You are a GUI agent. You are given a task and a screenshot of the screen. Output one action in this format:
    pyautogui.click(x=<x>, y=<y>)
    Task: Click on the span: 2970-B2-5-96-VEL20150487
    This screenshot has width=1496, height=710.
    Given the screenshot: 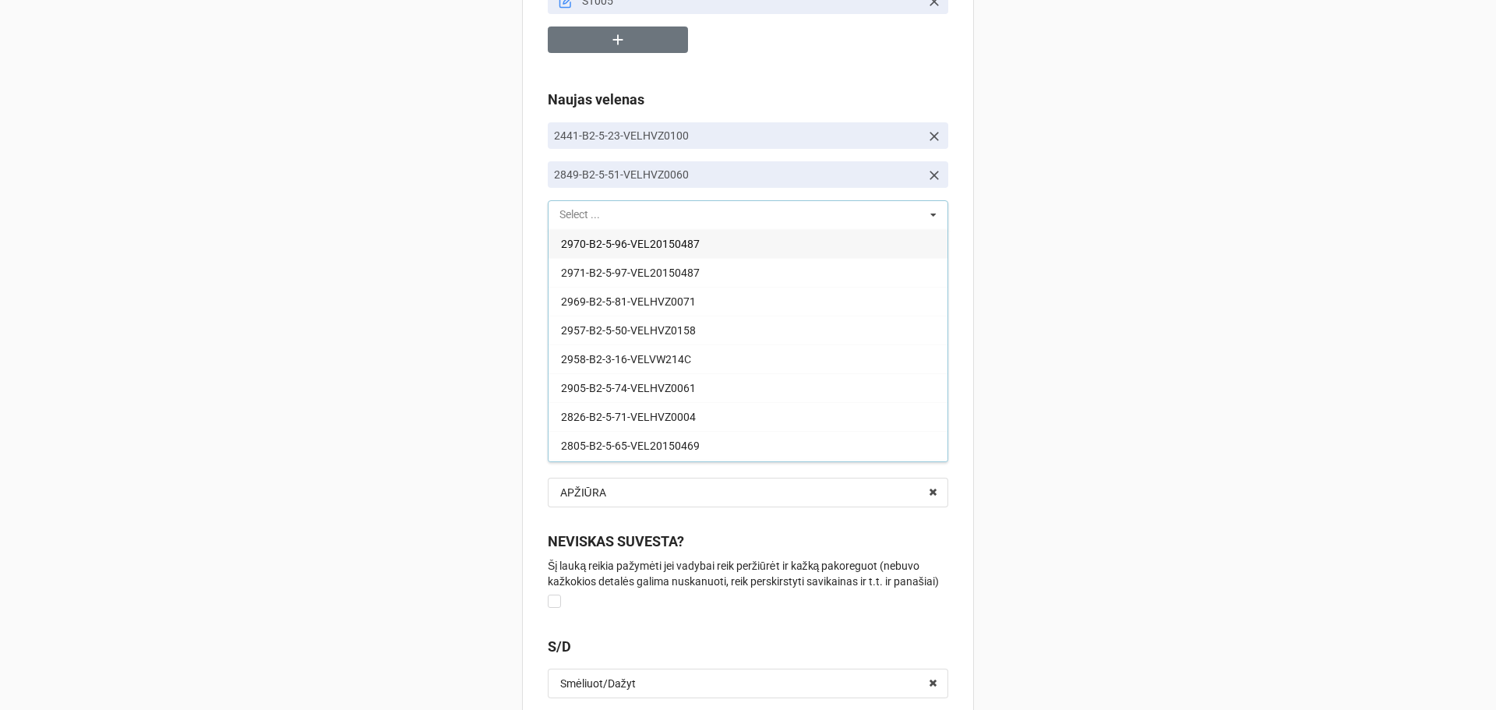 What is the action you would take?
    pyautogui.click(x=630, y=244)
    